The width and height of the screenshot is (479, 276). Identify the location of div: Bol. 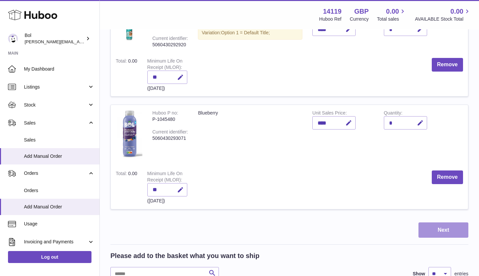
(55, 39).